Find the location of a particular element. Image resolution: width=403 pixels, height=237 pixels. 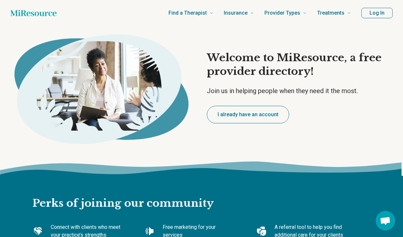

div: Open chat is located at coordinates (386, 221).